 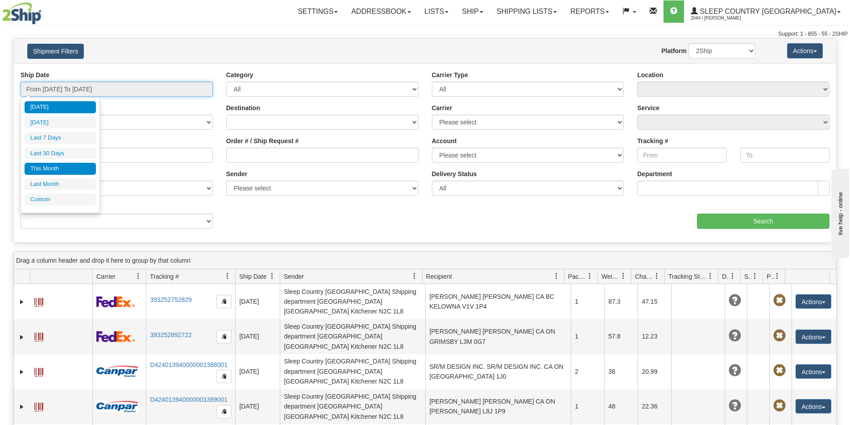 I want to click on a: Addressbook, so click(x=381, y=12).